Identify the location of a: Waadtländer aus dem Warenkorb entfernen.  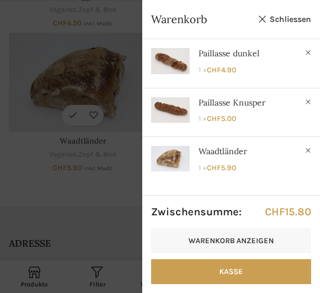
(309, 151).